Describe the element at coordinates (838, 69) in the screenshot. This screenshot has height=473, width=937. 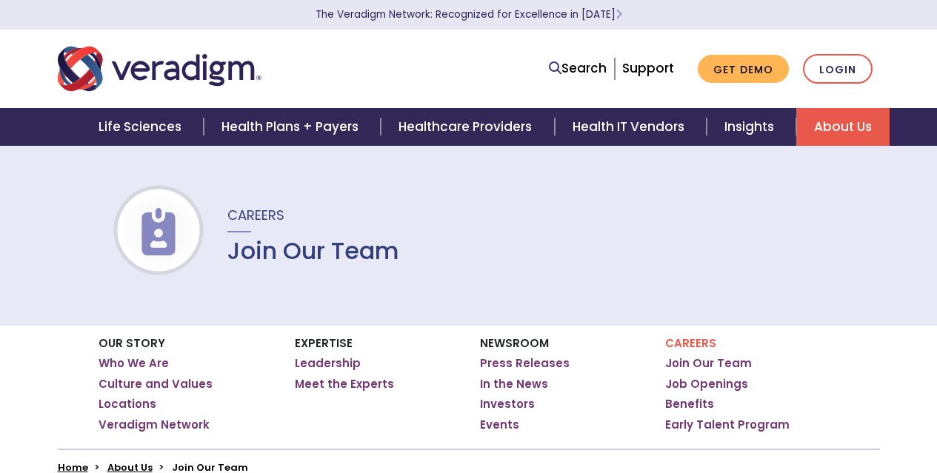
I see `a: Login` at that location.